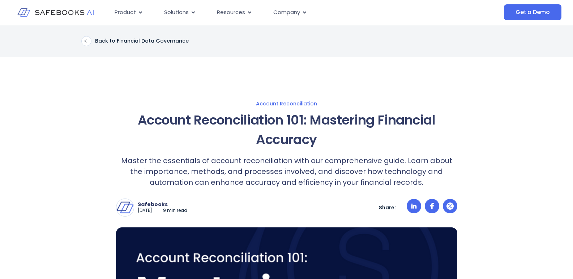  Describe the element at coordinates (125, 208) in the screenshot. I see `img: Safebooks` at that location.